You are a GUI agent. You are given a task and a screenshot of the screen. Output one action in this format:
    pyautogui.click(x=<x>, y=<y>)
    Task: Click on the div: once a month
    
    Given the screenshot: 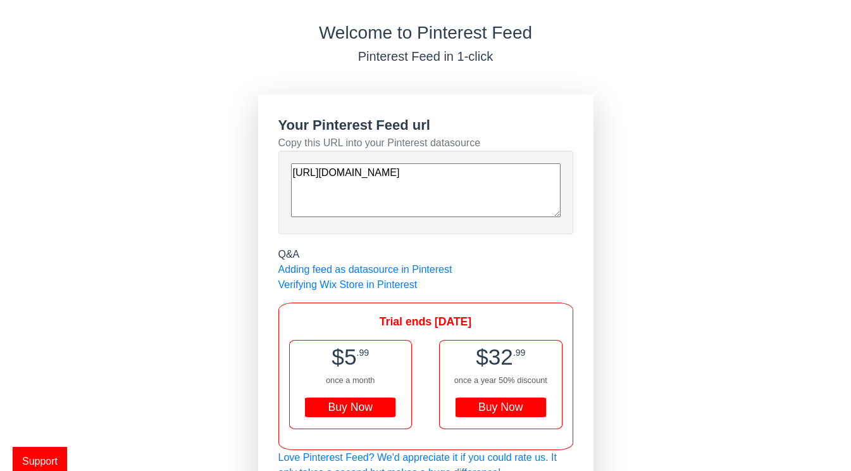 What is the action you would take?
    pyautogui.click(x=350, y=380)
    